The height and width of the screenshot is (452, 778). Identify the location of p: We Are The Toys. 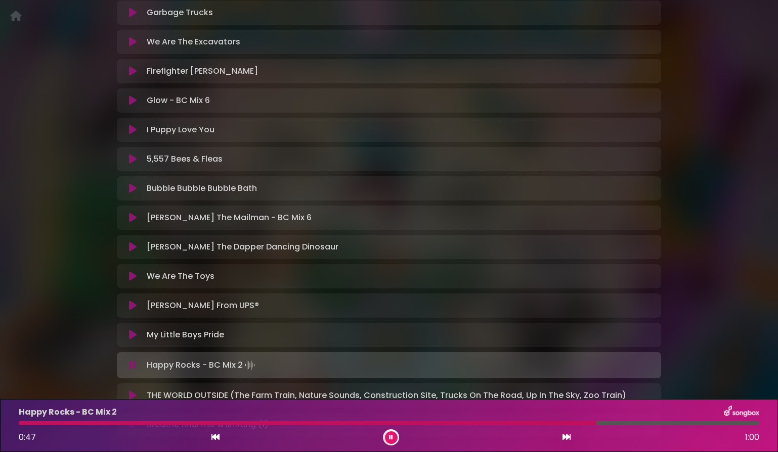
(180, 277).